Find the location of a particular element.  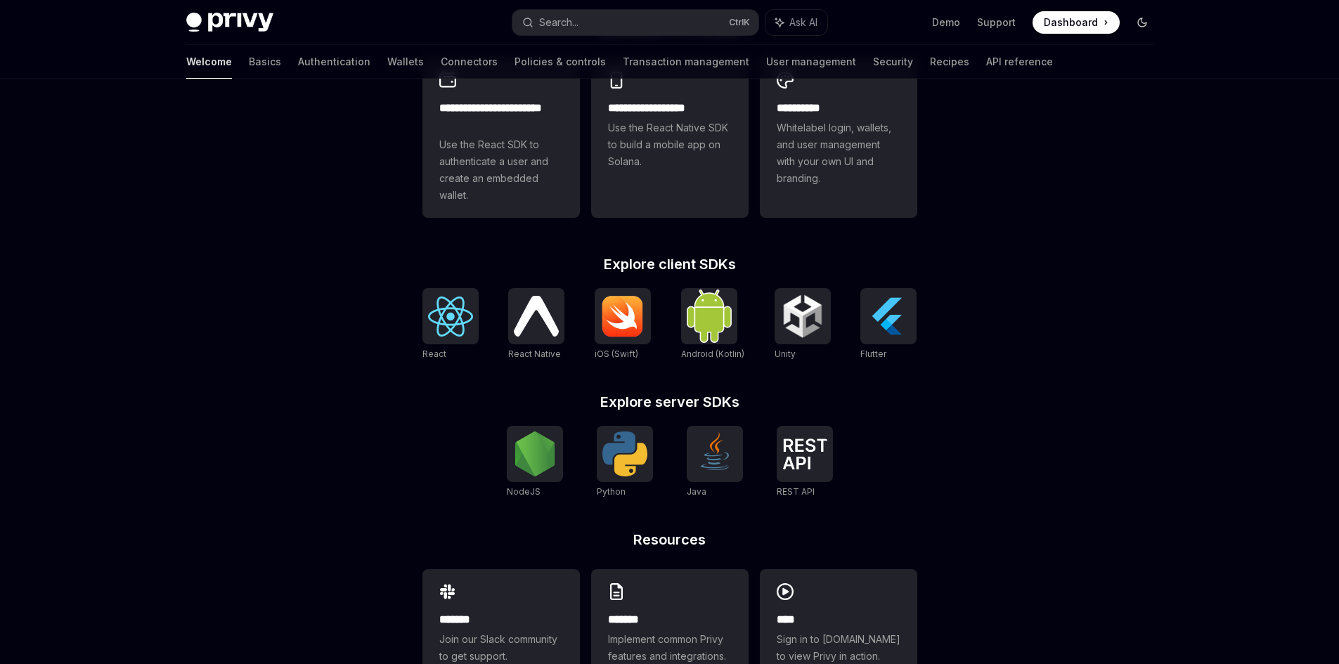

a: ReactReact is located at coordinates (451, 325).